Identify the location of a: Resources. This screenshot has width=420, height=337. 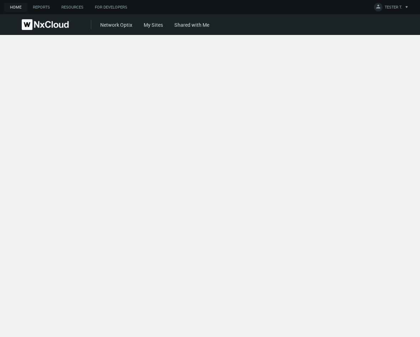
(72, 7).